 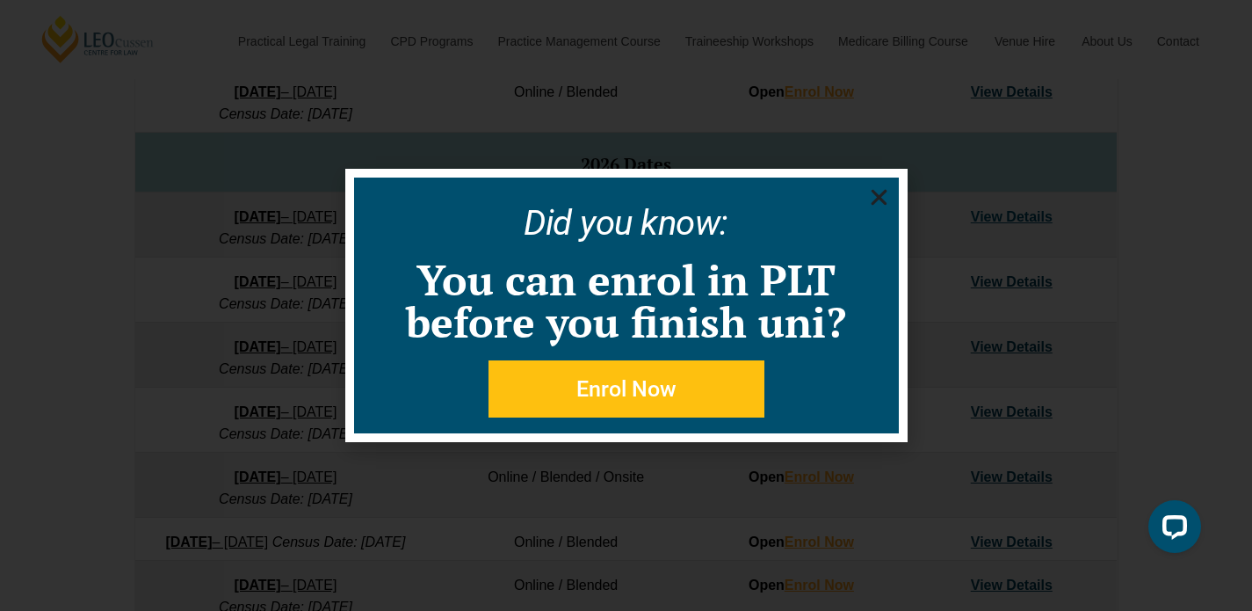 I want to click on a: Did you know:, so click(x=626, y=222).